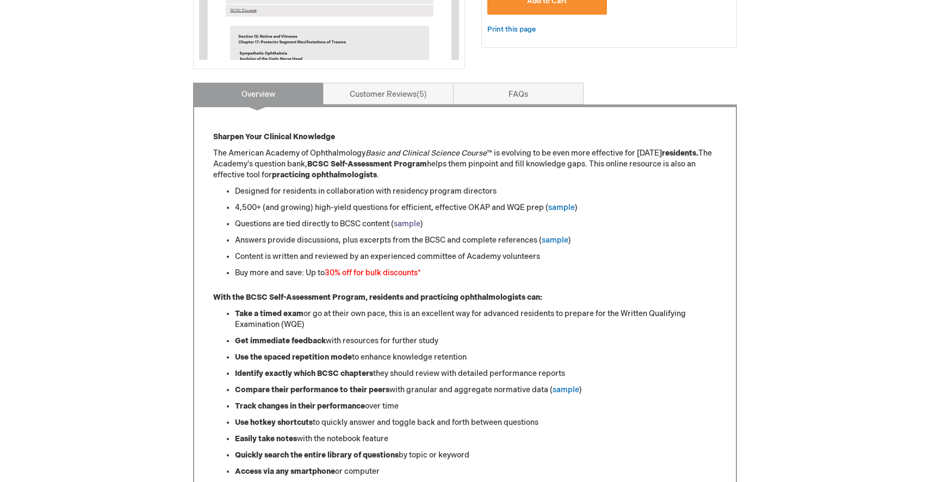  What do you see at coordinates (476, 224) in the screenshot?
I see `li: Questions are tied directly to BCSC content ( )` at bounding box center [476, 224].